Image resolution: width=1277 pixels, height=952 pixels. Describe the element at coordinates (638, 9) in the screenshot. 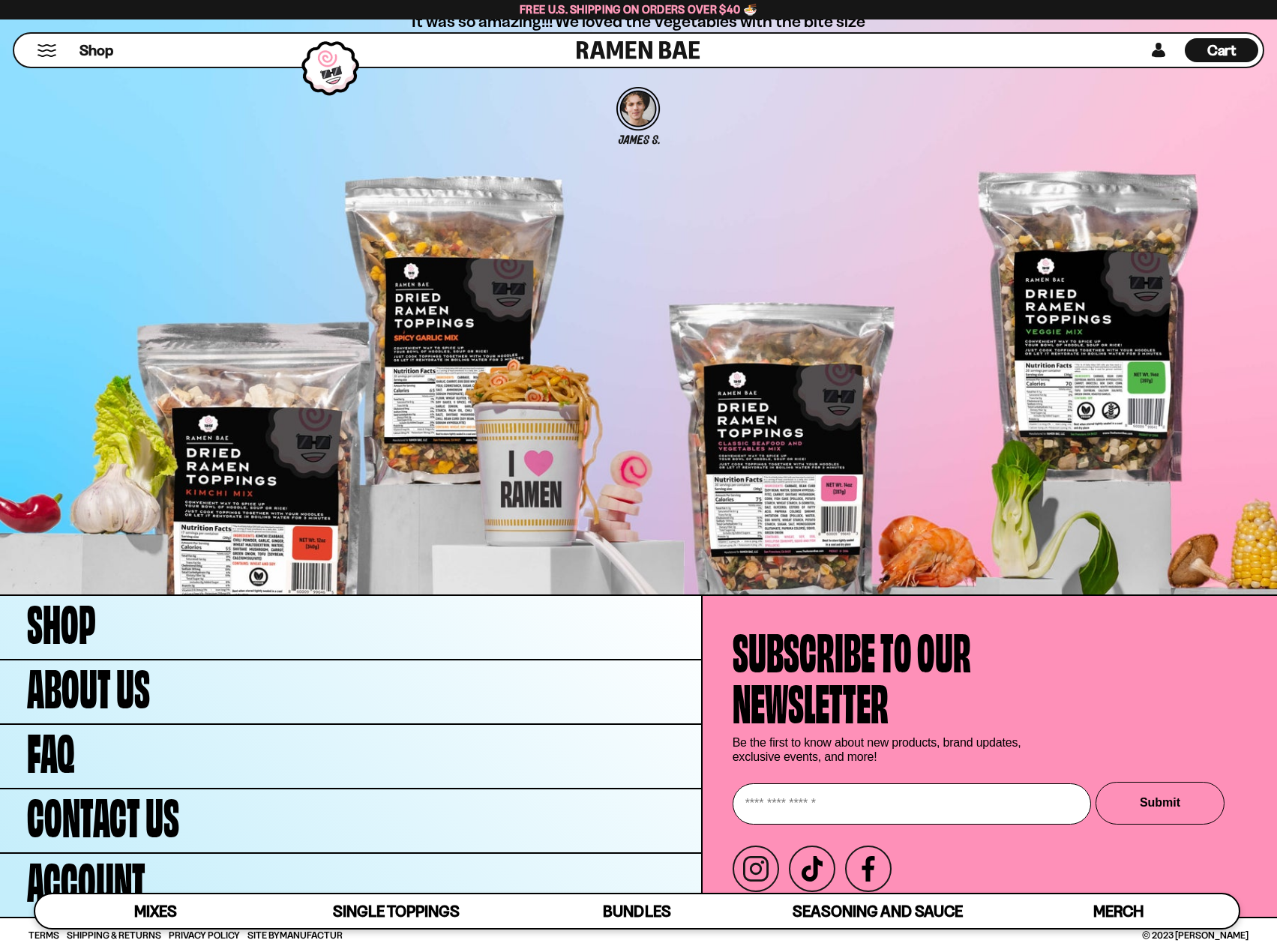

I see `span: Free U.S. Shipping on Orders over $40 🍜` at that location.